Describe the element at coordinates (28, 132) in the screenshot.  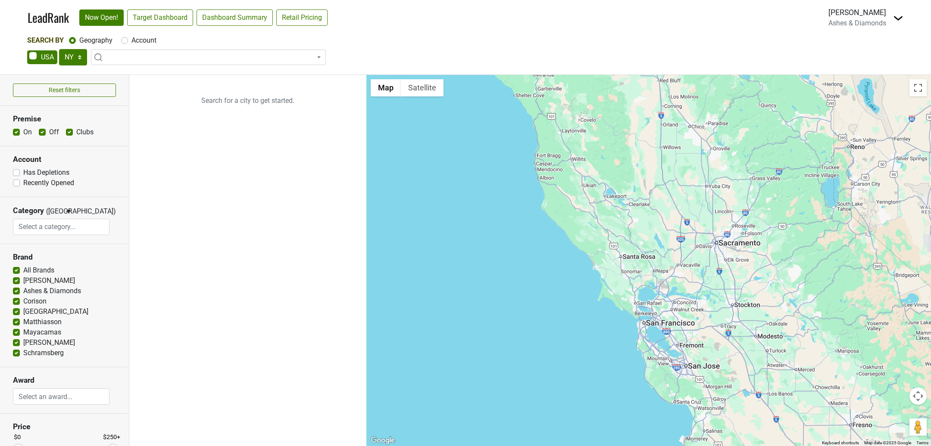
I see `label: On` at that location.